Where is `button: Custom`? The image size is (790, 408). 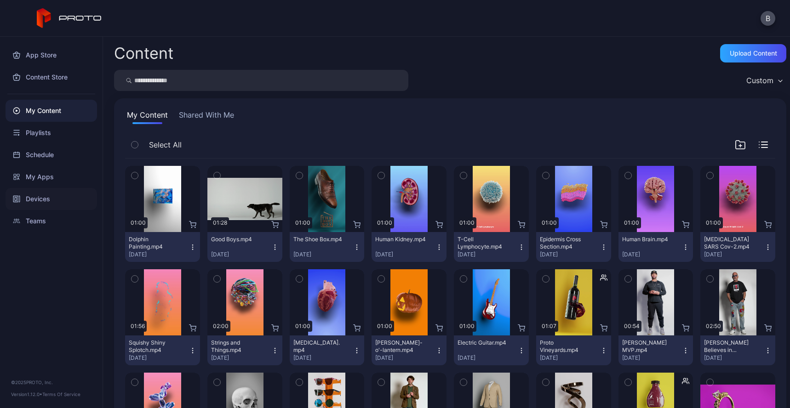 button: Custom is located at coordinates (763, 80).